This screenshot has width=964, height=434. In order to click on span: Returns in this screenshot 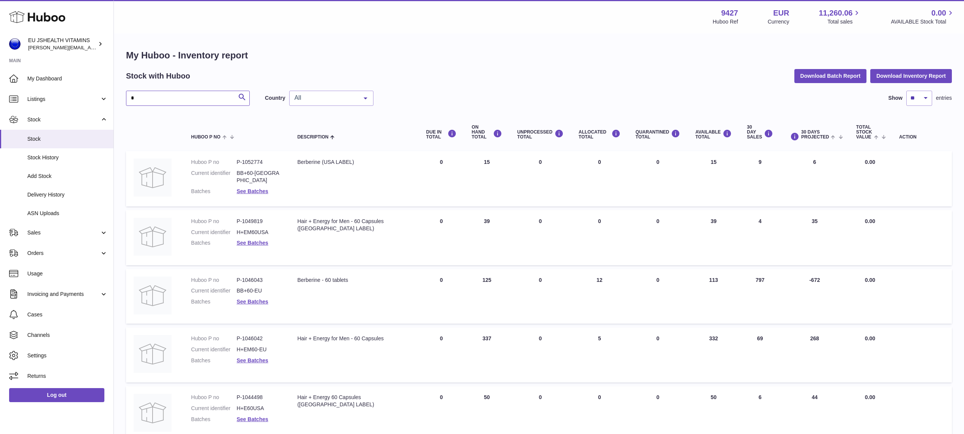, I will do `click(68, 376)`.